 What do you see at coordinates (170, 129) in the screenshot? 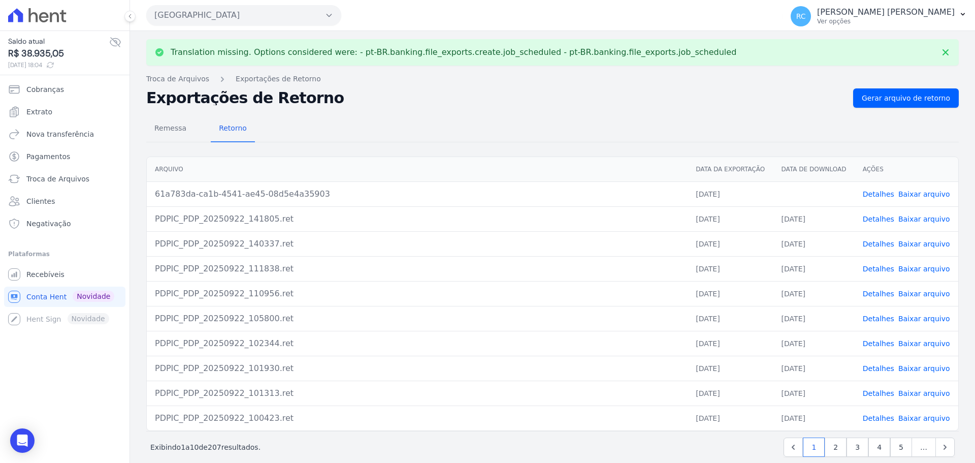
I see `a: Remessa` at bounding box center [170, 129].